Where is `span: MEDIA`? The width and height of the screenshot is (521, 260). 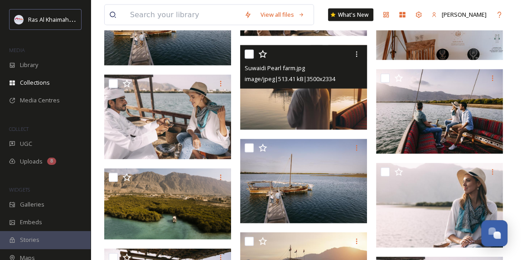
span: MEDIA is located at coordinates (17, 50).